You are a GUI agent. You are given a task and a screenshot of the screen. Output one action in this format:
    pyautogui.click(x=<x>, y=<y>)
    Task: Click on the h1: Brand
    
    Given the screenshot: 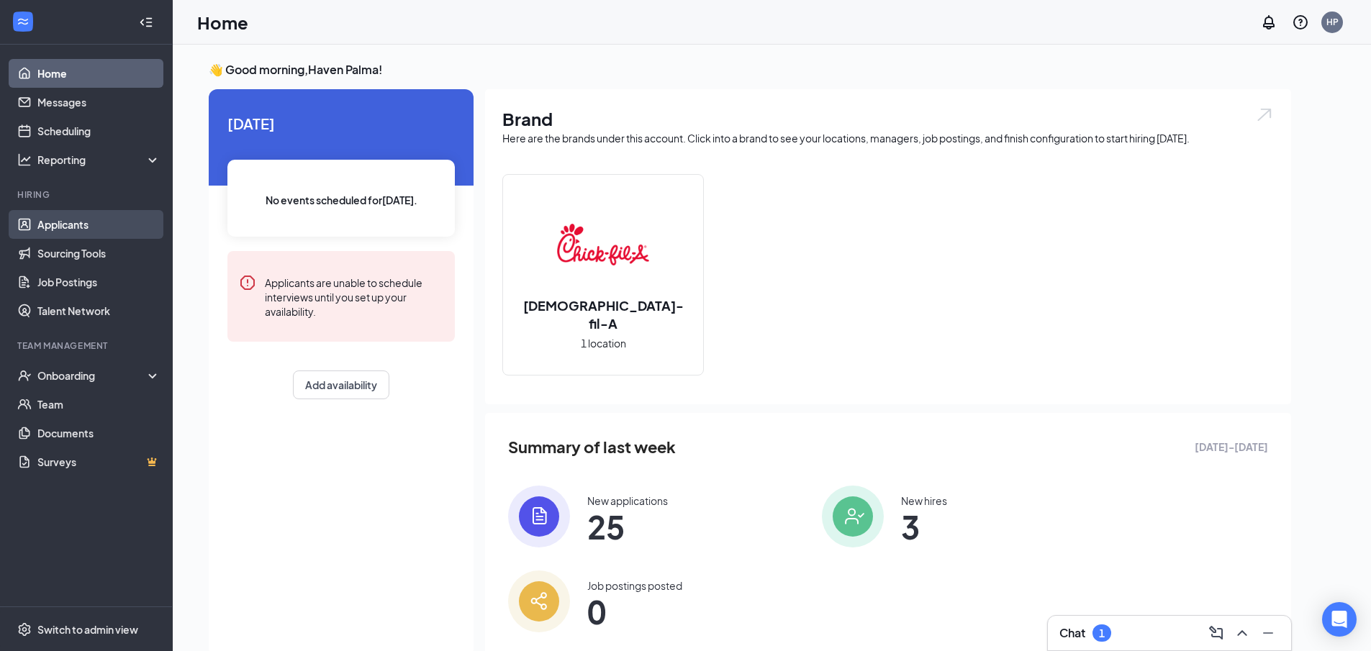 What is the action you would take?
    pyautogui.click(x=888, y=119)
    